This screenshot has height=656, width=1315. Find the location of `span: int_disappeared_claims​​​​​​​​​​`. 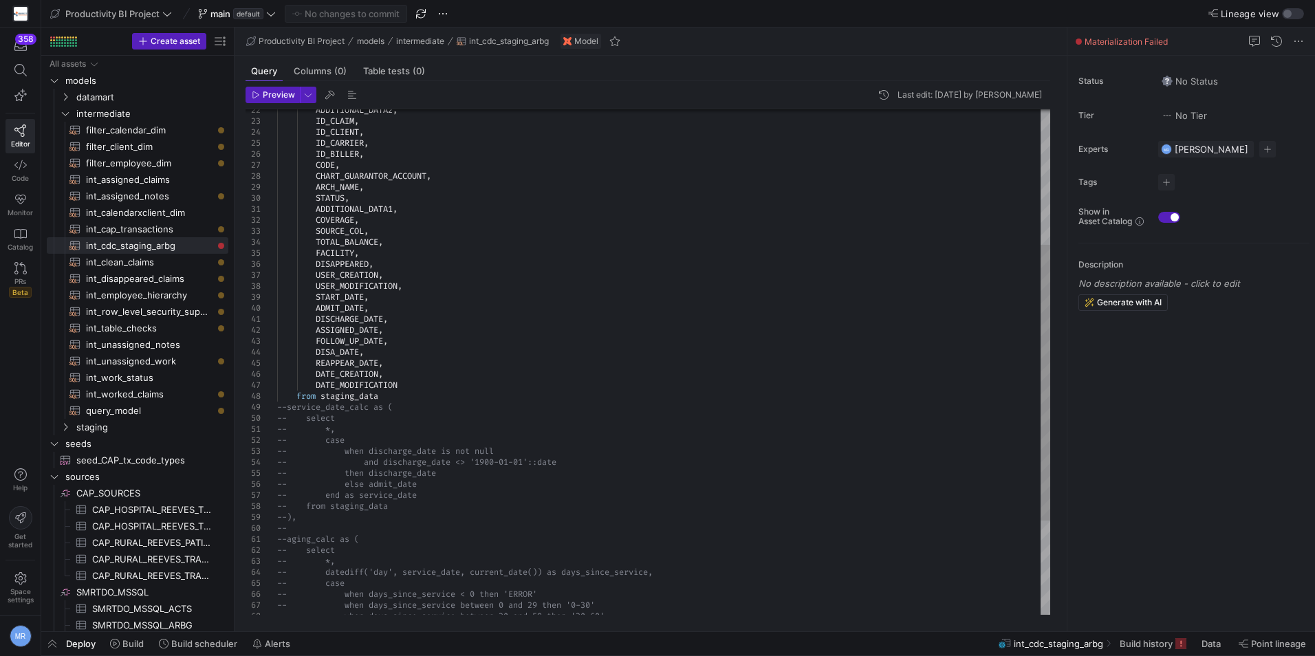

span: int_disappeared_claims​​​​​​​​​​ is located at coordinates (149, 279).